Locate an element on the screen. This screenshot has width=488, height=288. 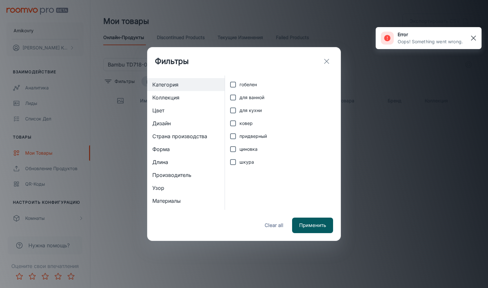
div: Форма is located at coordinates (186, 149).